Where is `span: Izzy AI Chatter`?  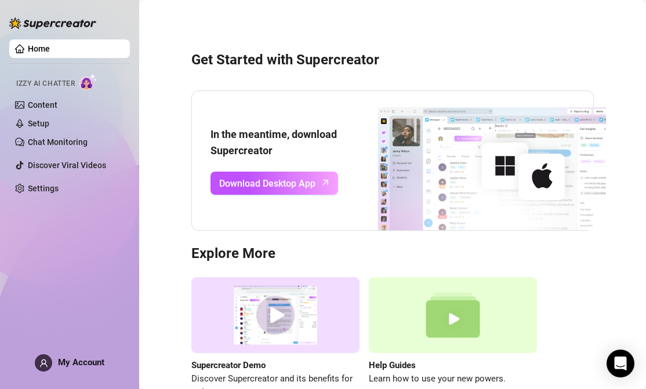
span: Izzy AI Chatter is located at coordinates (45, 84).